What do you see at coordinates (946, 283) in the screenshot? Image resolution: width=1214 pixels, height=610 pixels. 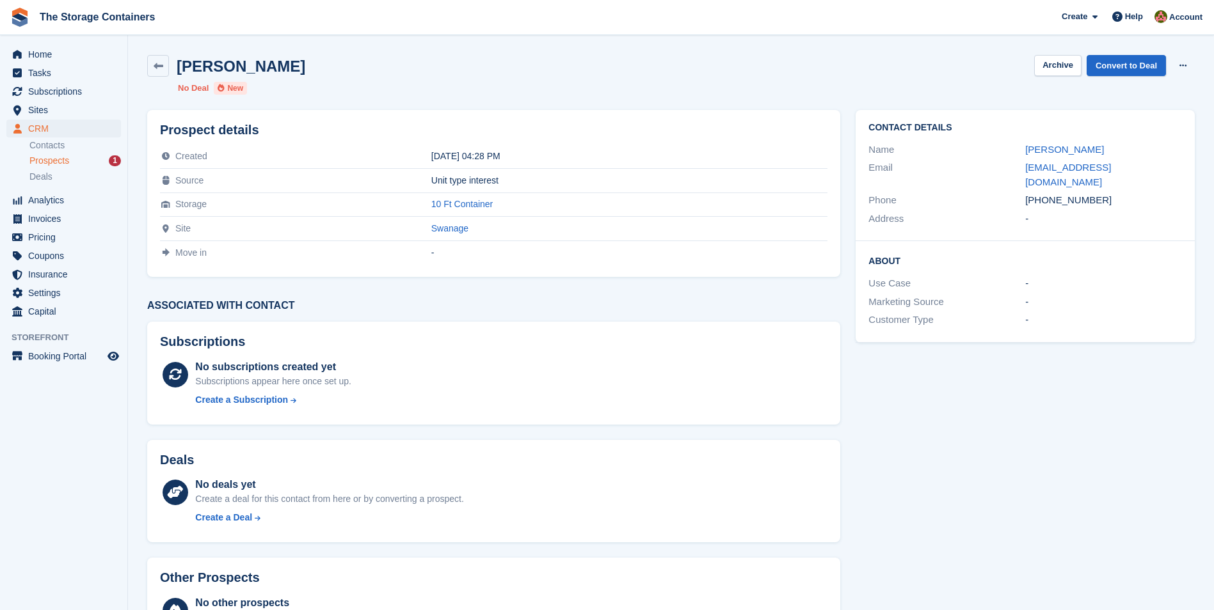 I see `div: Use Case` at bounding box center [946, 283].